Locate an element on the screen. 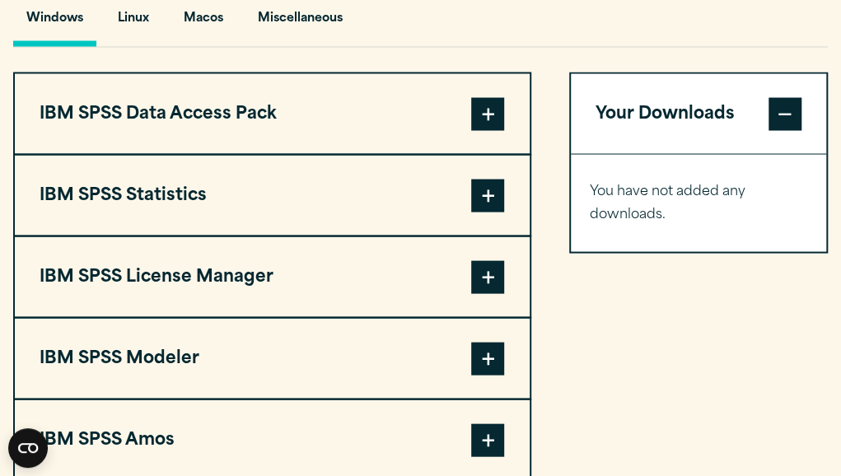 Image resolution: width=841 pixels, height=476 pixels. div: Your Downloads is located at coordinates (699, 202).